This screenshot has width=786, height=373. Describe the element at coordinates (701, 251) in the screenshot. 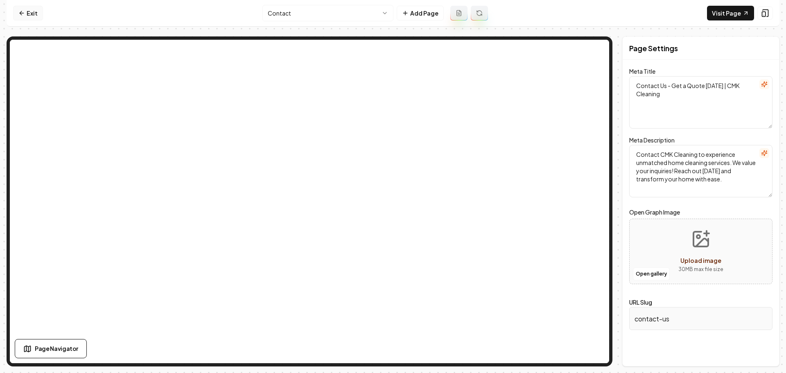

I see `button: Upload image` at that location.